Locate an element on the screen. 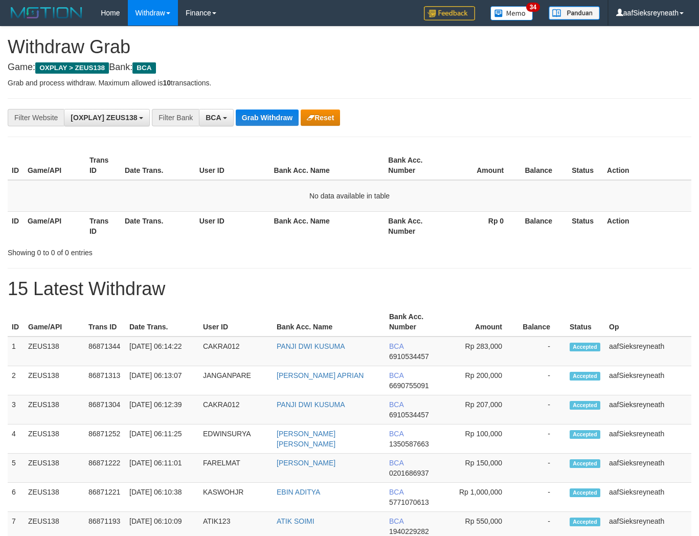  td: KASWOHJR is located at coordinates (236, 497).